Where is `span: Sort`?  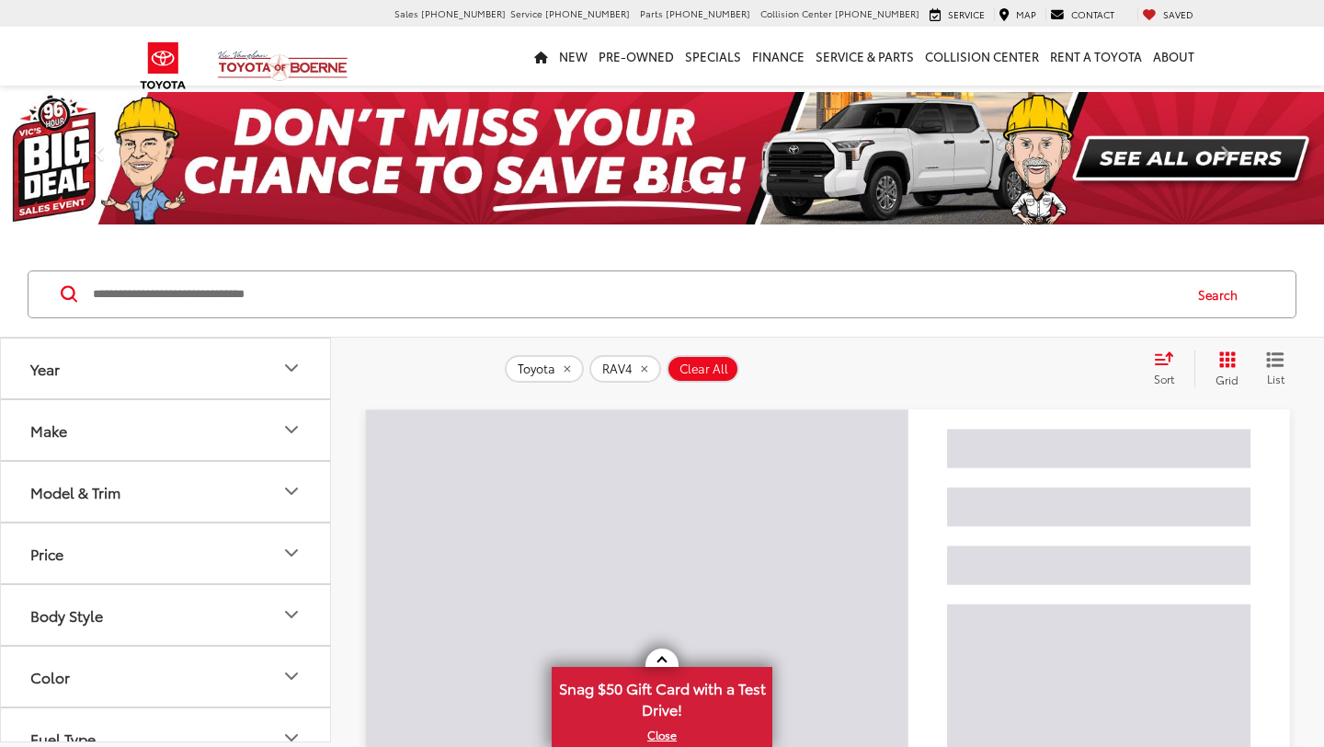 span: Sort is located at coordinates (1164, 378).